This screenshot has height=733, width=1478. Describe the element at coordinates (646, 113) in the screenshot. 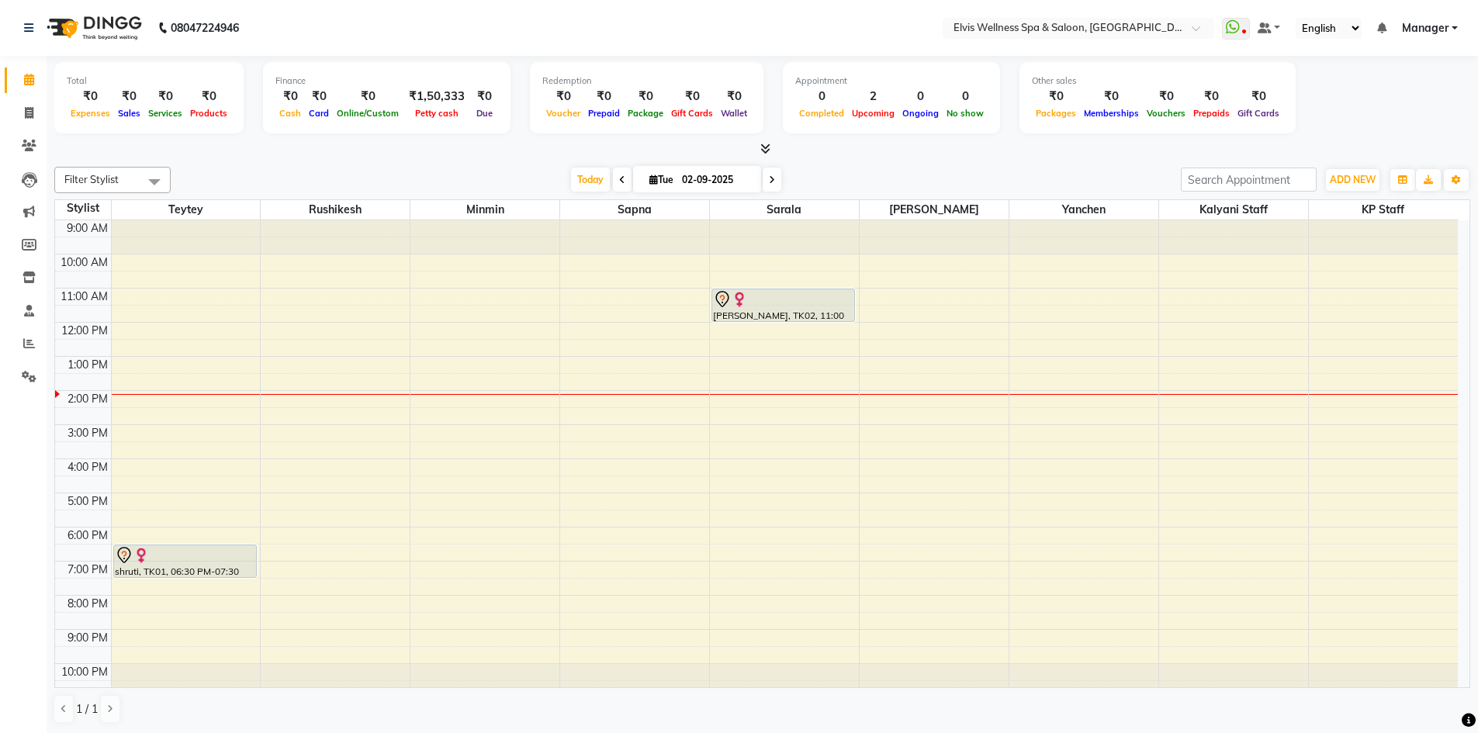

I see `span: Package` at that location.